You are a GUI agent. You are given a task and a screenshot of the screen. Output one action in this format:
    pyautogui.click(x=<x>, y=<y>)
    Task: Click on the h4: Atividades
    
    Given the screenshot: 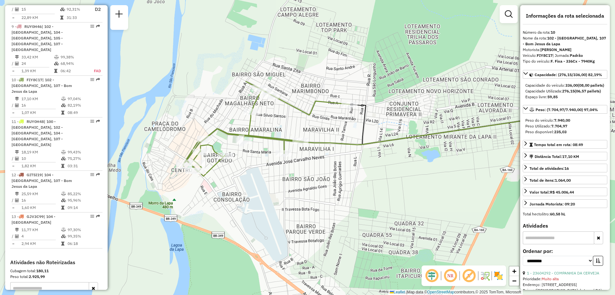 What is the action you would take?
    pyautogui.click(x=565, y=225)
    